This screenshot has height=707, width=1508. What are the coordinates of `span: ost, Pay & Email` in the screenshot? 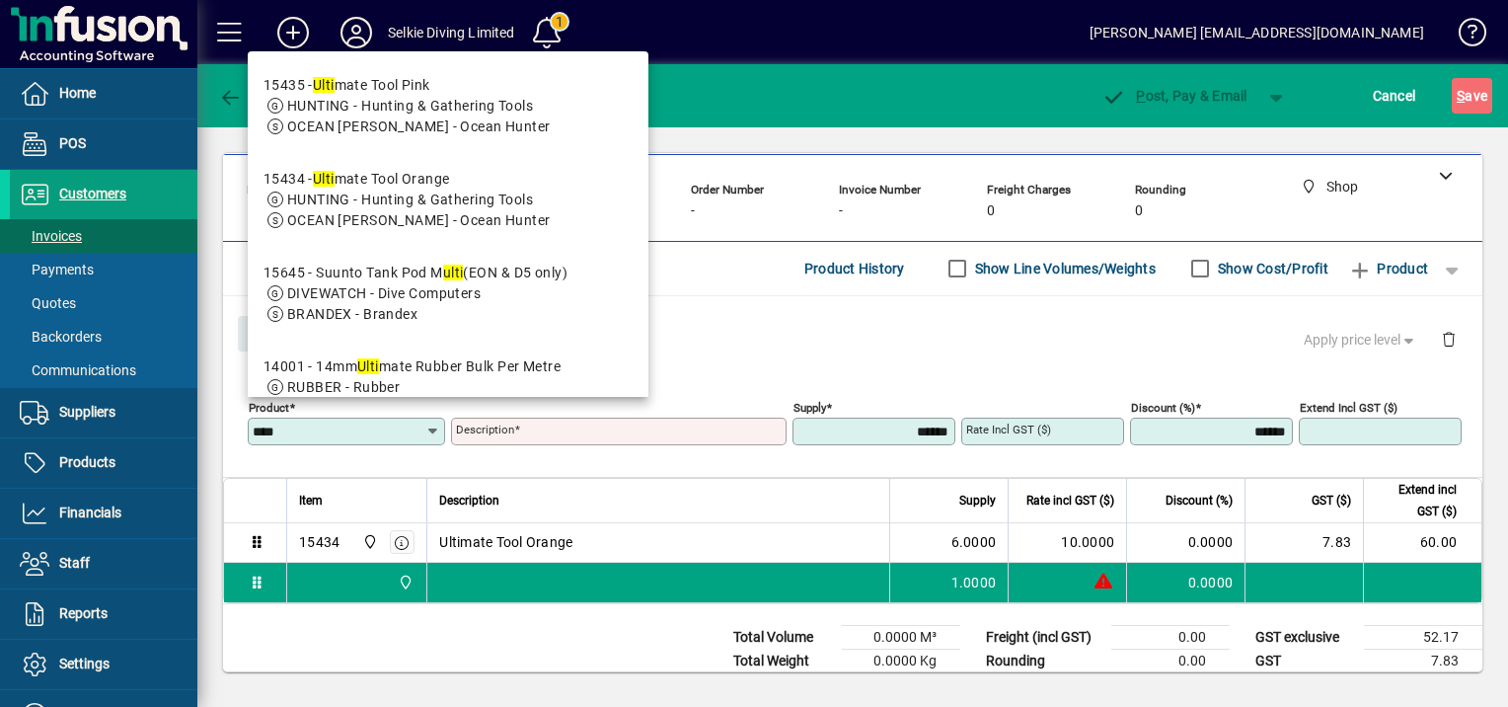 It's located at (1174, 96).